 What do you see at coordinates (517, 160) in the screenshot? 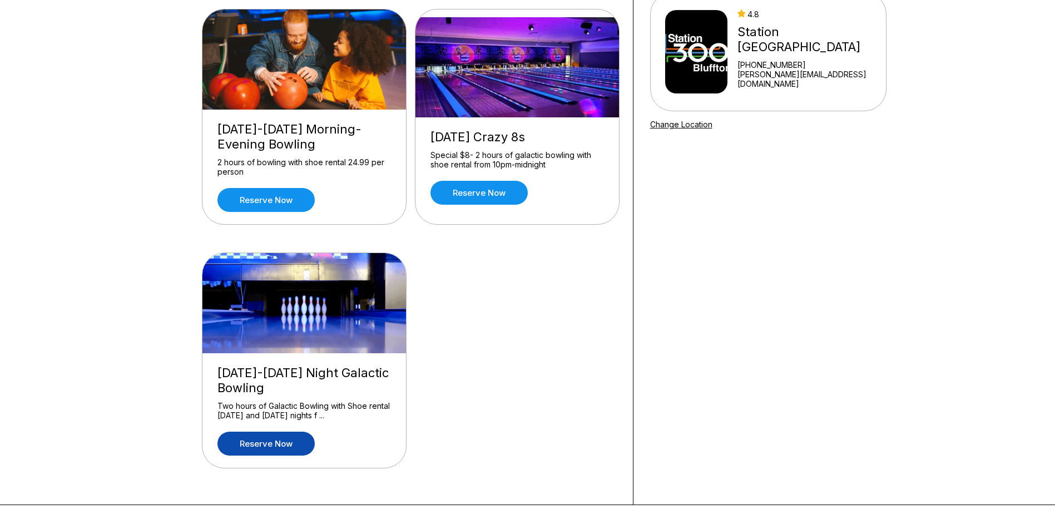
I see `div: Special $8- 2 hours of galactic bowling with shoe rental from 10pm-midnight` at bounding box center [517, 160].